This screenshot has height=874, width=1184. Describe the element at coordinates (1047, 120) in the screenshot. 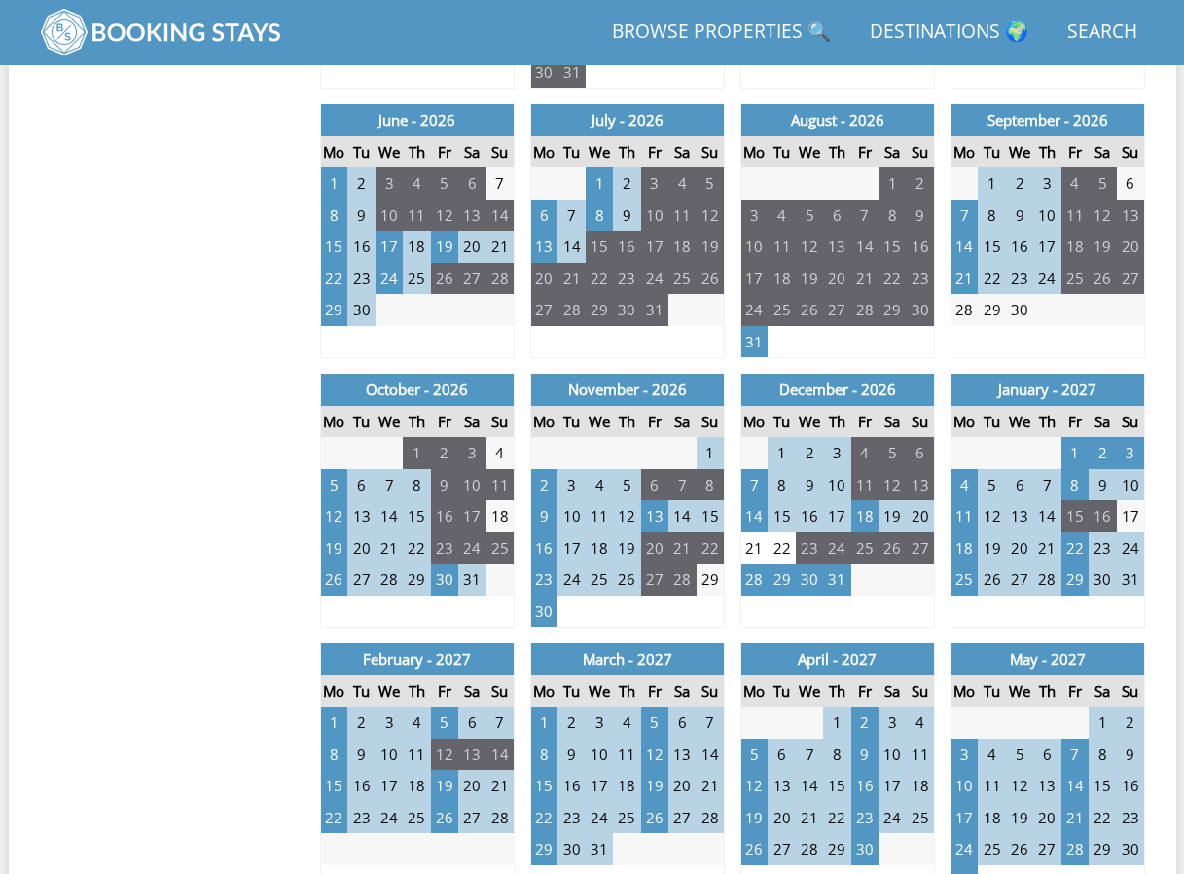

I see `th: September - 2026` at that location.